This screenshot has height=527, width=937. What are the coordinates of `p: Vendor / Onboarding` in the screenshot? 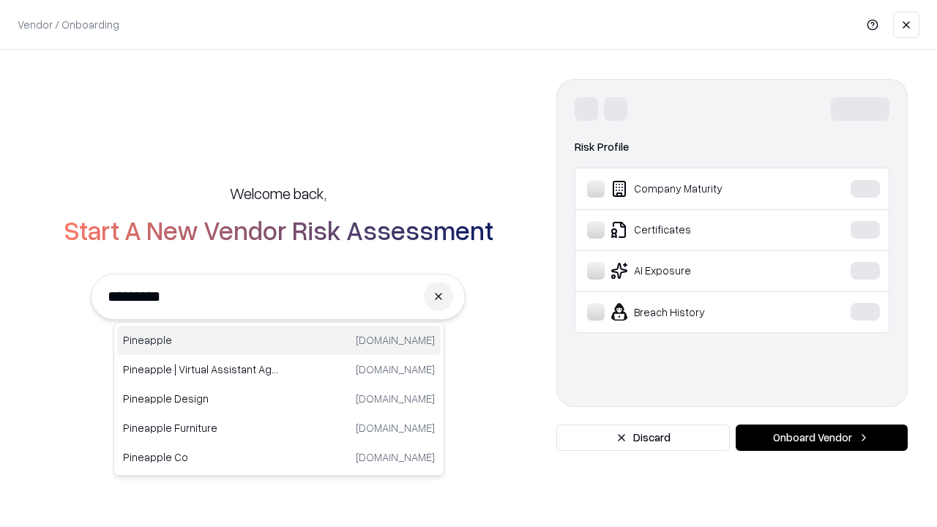 It's located at (68, 24).